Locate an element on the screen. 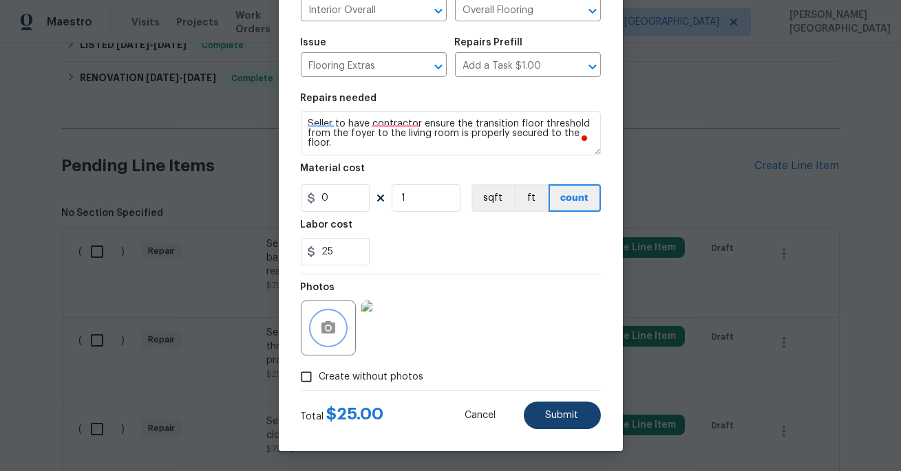 Image resolution: width=901 pixels, height=471 pixels. h5: Repairs needed is located at coordinates (339, 98).